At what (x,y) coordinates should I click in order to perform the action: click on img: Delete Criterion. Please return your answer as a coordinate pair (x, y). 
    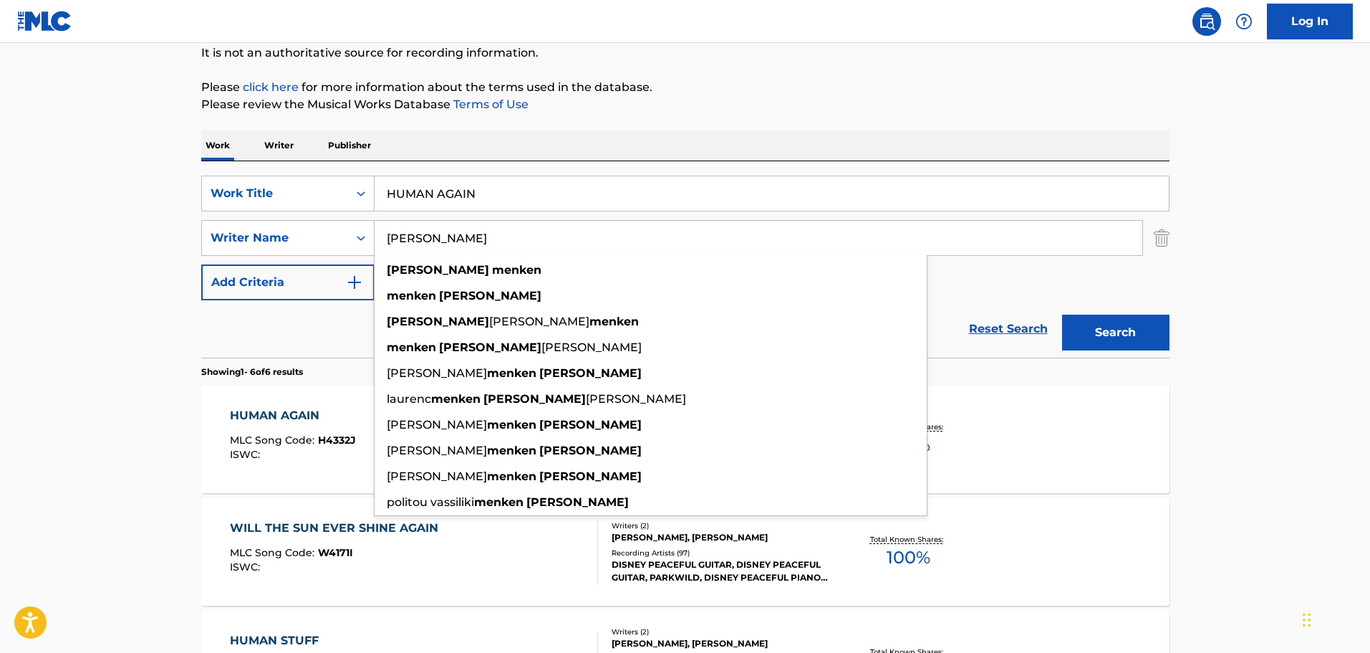
    Looking at the image, I should click on (1162, 238).